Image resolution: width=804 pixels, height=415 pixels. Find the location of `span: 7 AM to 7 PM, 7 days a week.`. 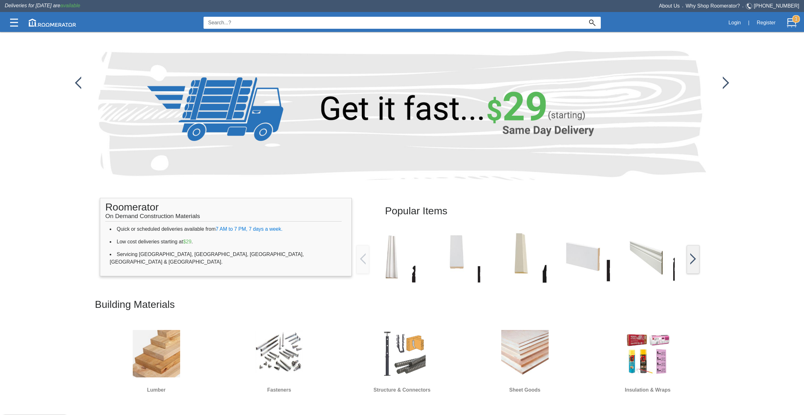

span: 7 AM to 7 PM, 7 days a week. is located at coordinates (249, 229).